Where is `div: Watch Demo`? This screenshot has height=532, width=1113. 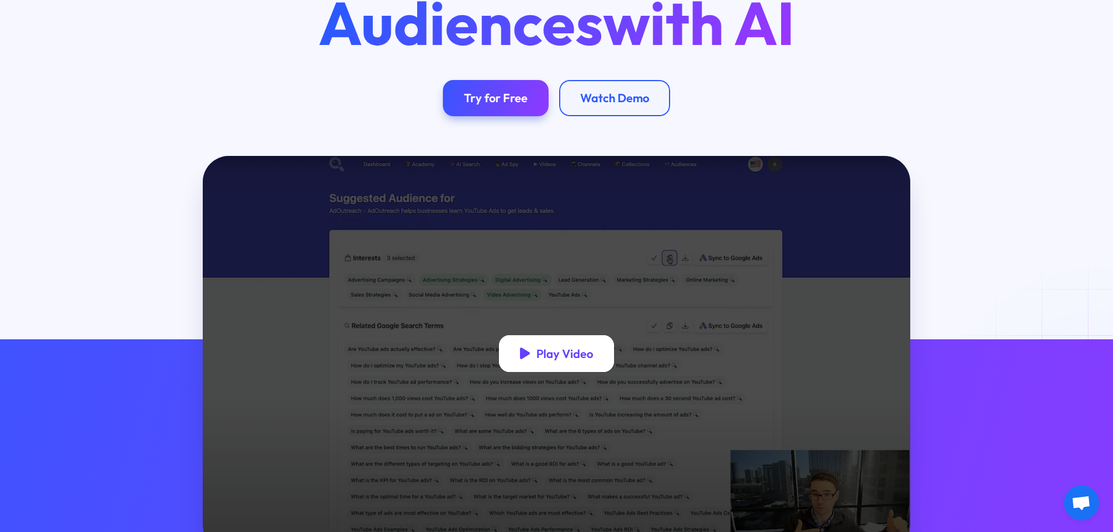 div: Watch Demo is located at coordinates (615, 98).